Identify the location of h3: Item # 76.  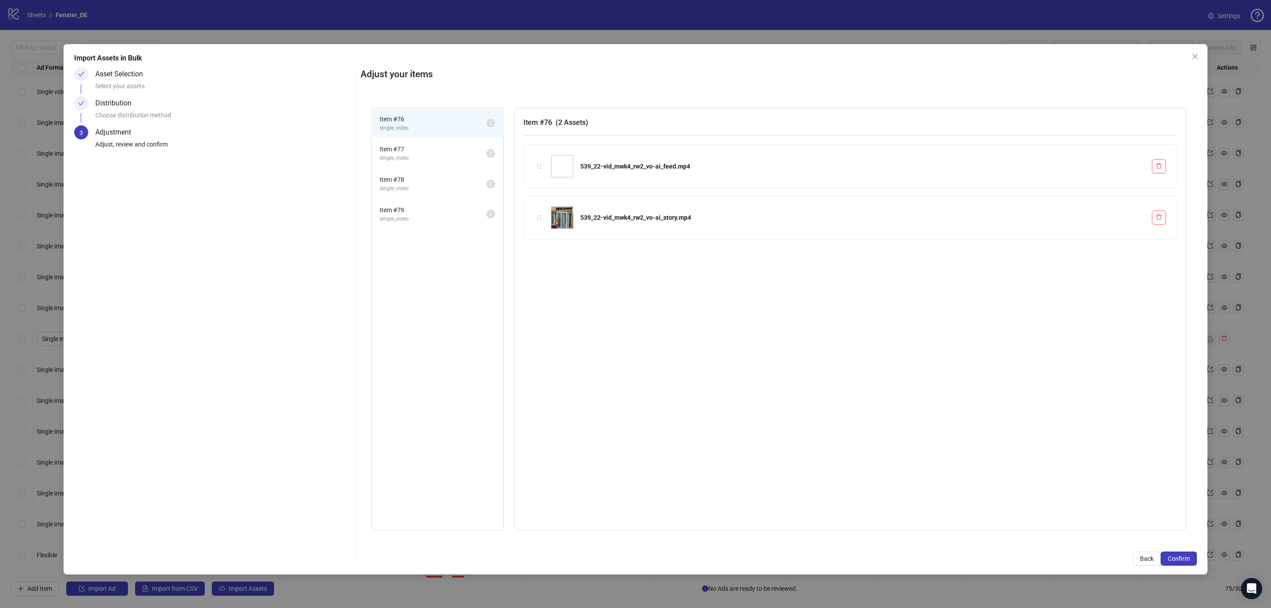
(850, 122).